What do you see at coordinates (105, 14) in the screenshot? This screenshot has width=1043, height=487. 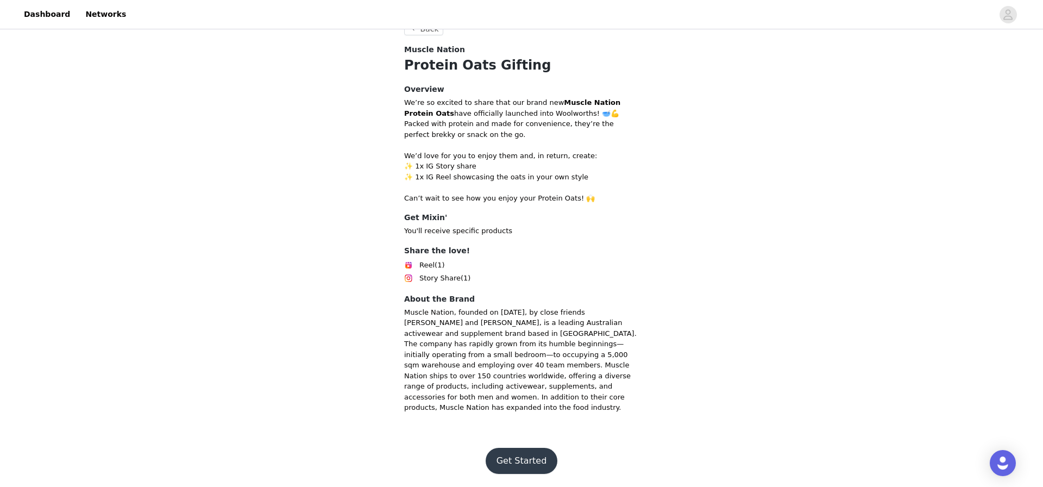 I see `a: Networks` at bounding box center [105, 14].